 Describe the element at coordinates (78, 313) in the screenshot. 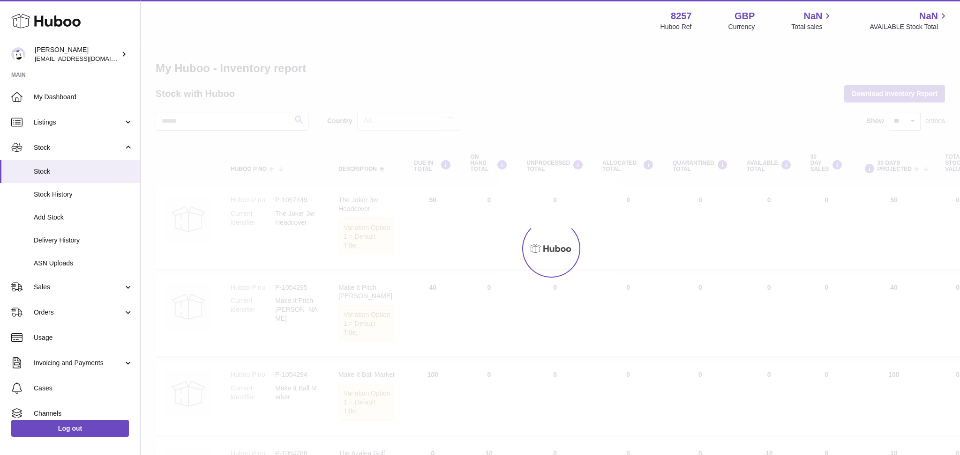

I see `span: Orders` at that location.